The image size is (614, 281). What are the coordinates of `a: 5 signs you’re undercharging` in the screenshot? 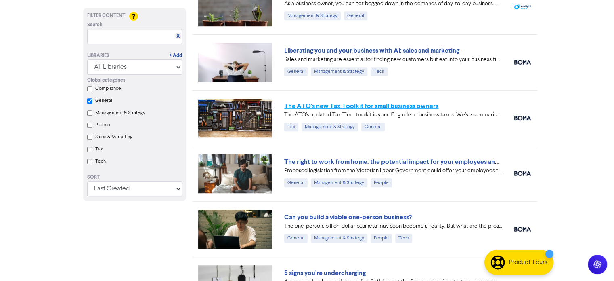 It's located at (325, 272).